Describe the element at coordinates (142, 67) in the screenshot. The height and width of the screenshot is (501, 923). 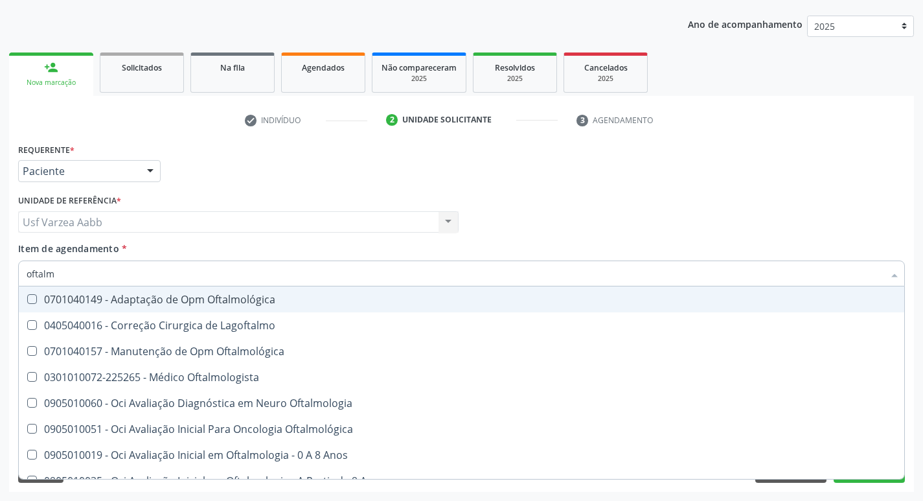
I see `span: Solicitados` at that location.